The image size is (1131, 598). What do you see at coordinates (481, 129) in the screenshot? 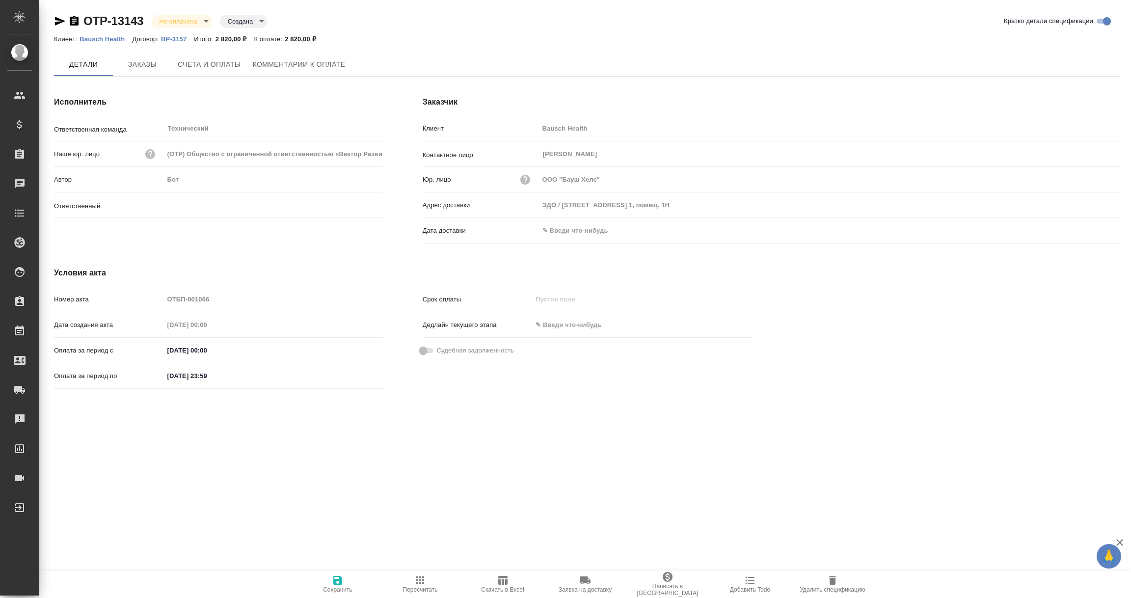
I see `p: Клиент` at bounding box center [481, 129].